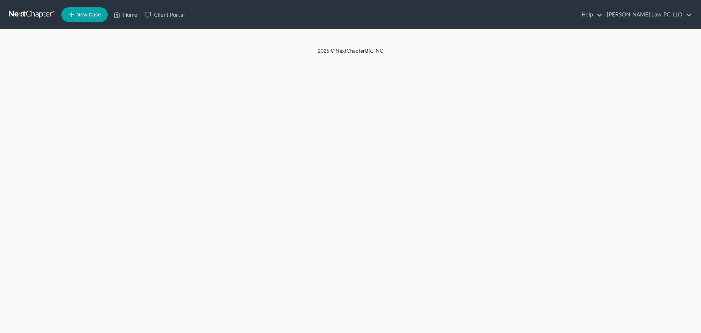 The image size is (701, 333). What do you see at coordinates (165, 15) in the screenshot?
I see `a: Client Portal` at bounding box center [165, 15].